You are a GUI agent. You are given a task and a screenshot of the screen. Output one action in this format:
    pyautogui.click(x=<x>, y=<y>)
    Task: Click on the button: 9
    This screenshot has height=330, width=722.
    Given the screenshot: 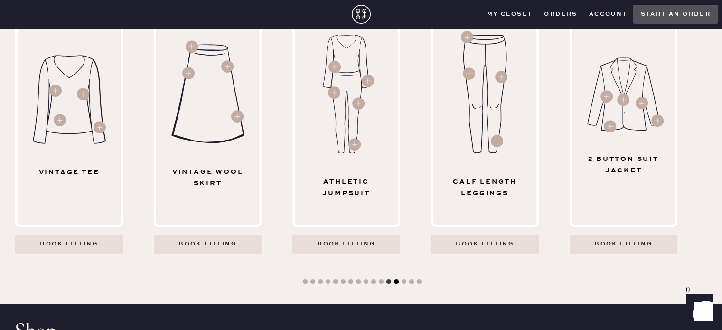 What is the action you would take?
    pyautogui.click(x=366, y=282)
    